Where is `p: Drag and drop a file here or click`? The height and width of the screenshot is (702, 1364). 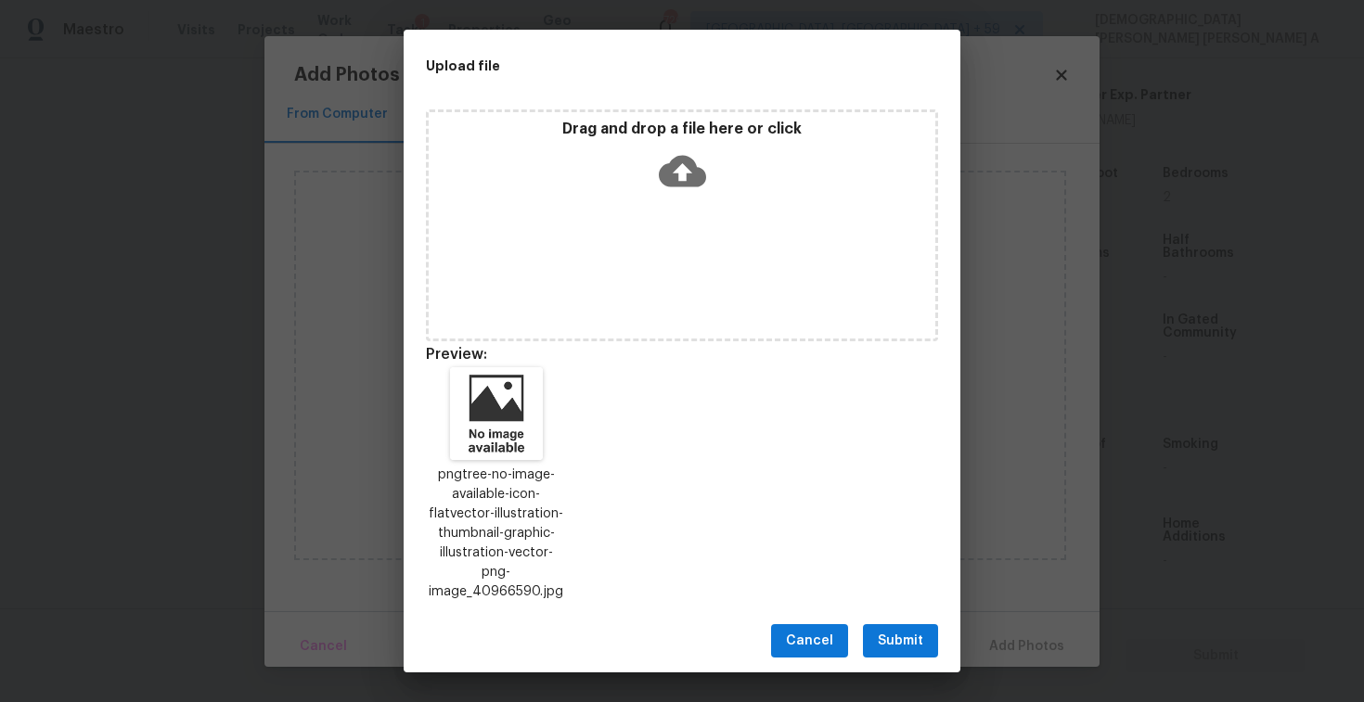 p: Drag and drop a file here or click is located at coordinates (682, 129).